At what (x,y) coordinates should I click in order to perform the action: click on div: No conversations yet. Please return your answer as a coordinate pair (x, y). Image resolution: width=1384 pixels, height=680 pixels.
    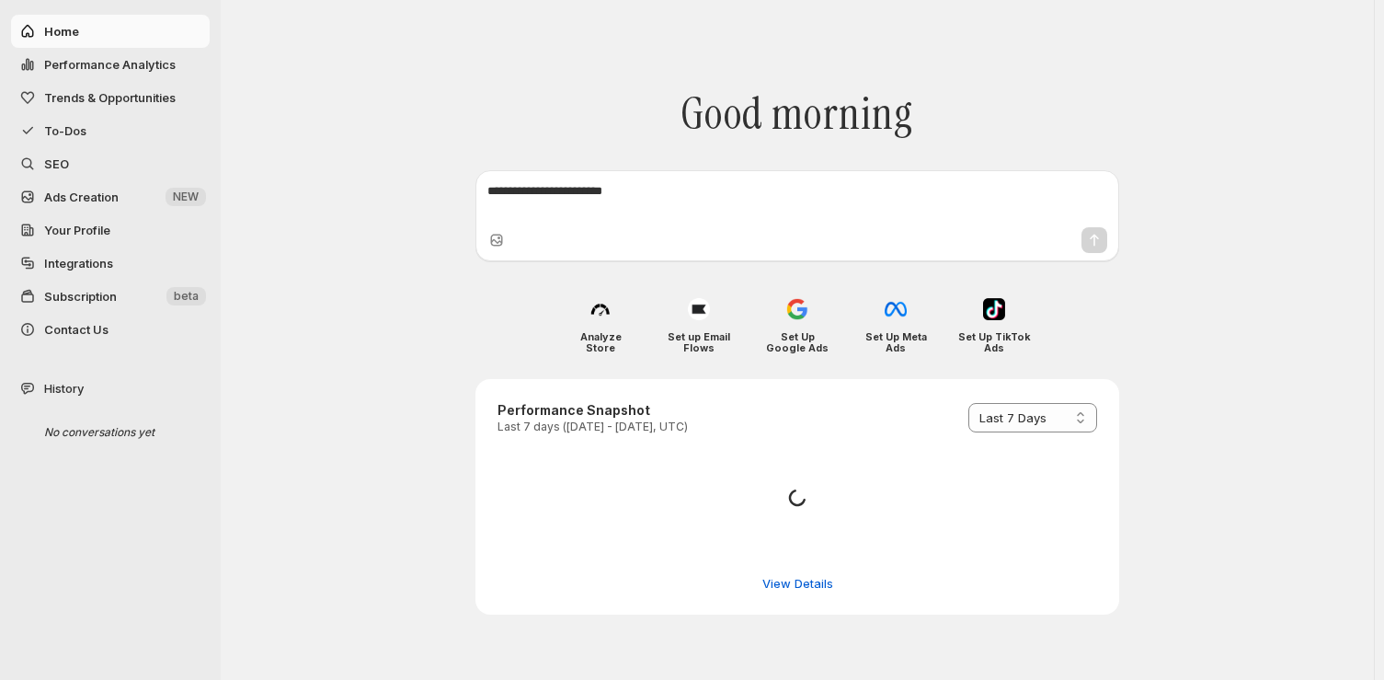
    Looking at the image, I should click on (117, 432).